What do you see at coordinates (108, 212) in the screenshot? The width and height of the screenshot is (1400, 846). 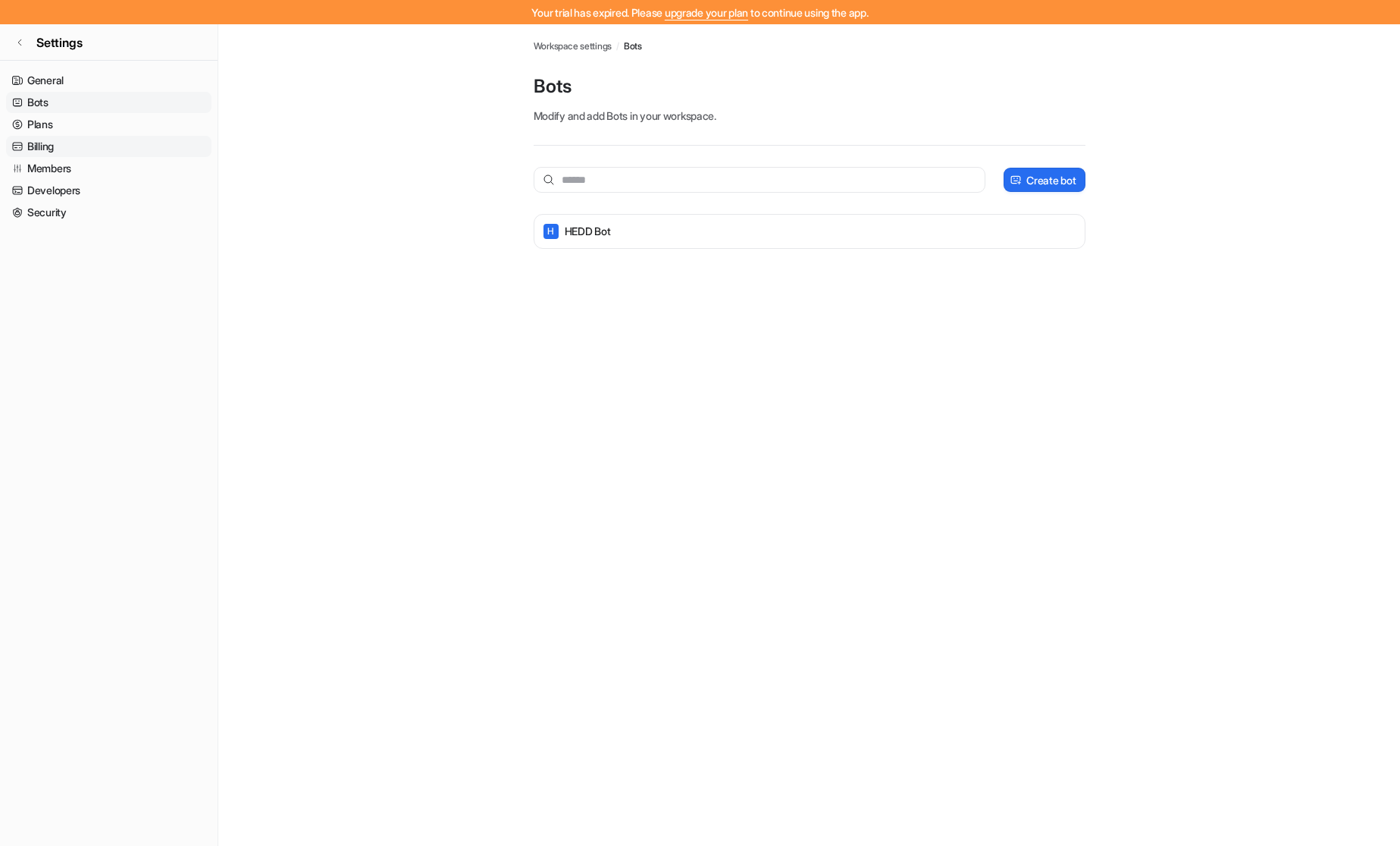 I see `a: Security` at bounding box center [108, 212].